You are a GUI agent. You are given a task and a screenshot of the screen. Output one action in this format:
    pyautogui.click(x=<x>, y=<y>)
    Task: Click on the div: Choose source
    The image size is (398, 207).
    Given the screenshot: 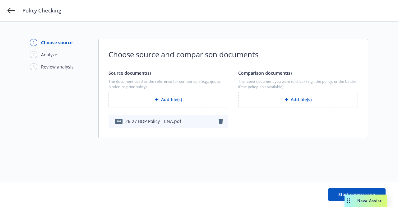 What is the action you would take?
    pyautogui.click(x=57, y=42)
    